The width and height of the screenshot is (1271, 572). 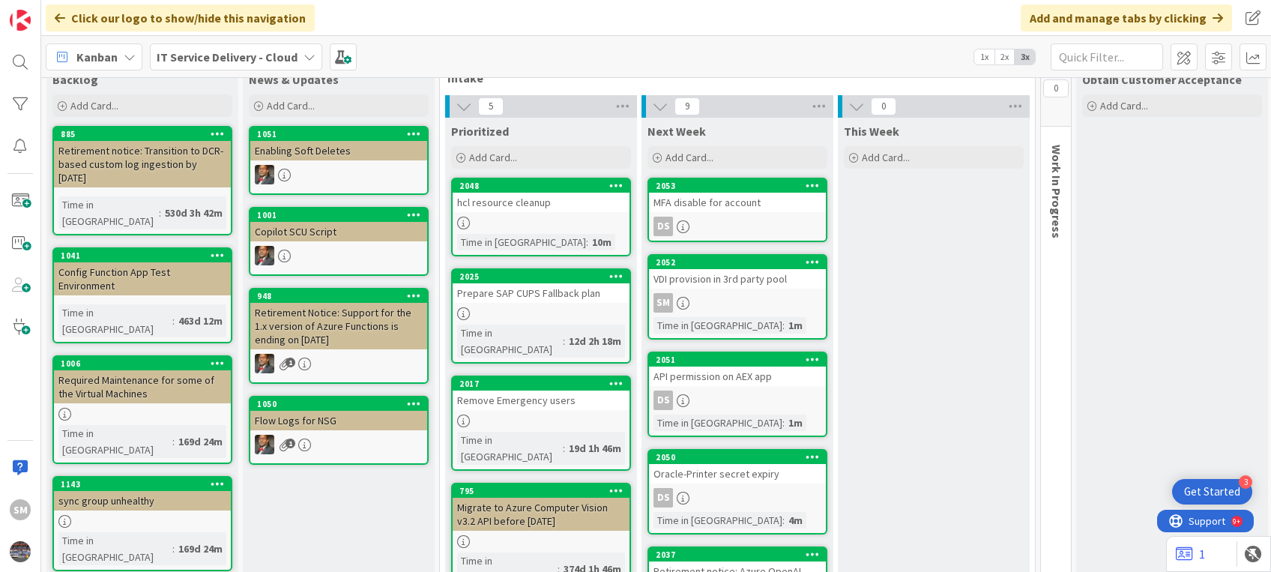 I want to click on div: 1006, so click(x=145, y=364).